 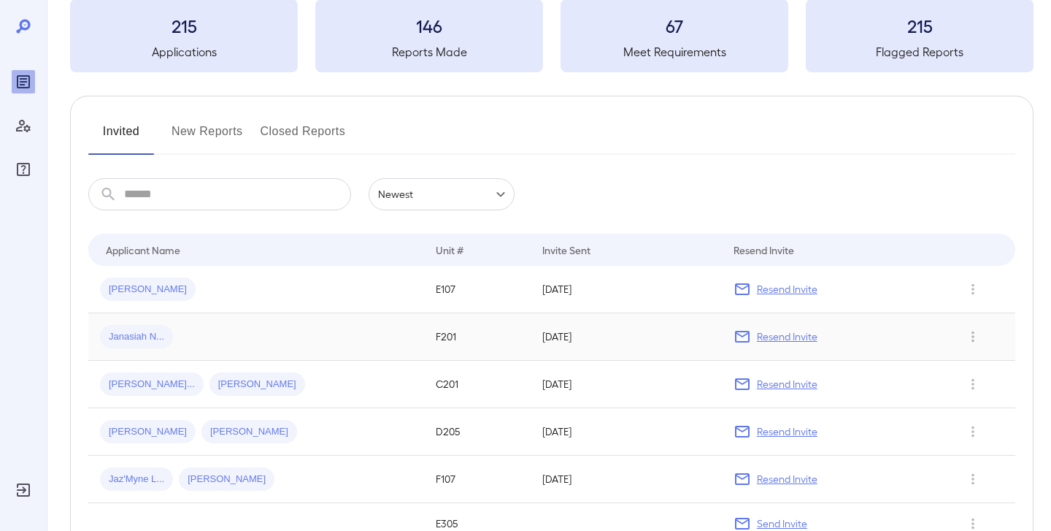 What do you see at coordinates (674, 26) in the screenshot?
I see `h3: 67` at bounding box center [674, 26].